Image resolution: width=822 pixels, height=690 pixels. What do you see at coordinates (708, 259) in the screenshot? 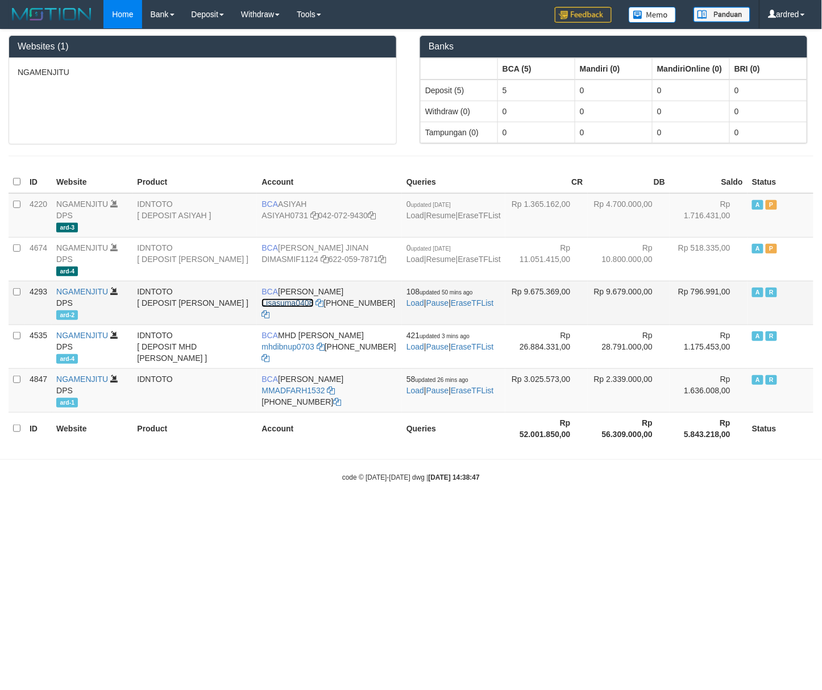
I see `td: Rp 518.335,00` at bounding box center [708, 259].